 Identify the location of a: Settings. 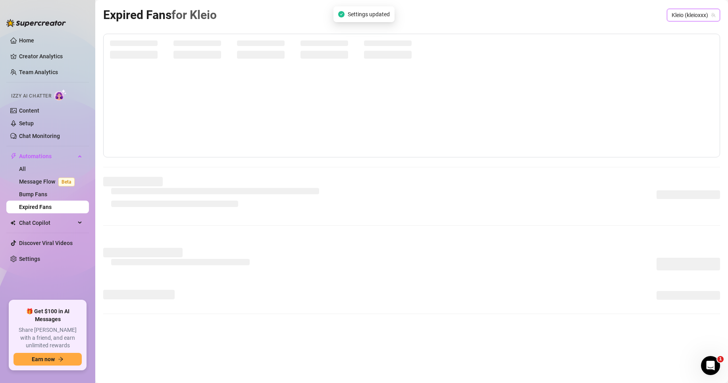
(29, 259).